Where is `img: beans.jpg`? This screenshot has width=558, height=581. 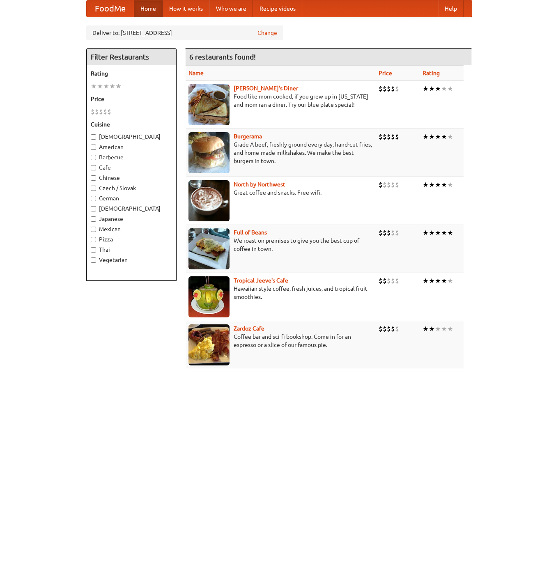
img: beans.jpg is located at coordinates (209, 249).